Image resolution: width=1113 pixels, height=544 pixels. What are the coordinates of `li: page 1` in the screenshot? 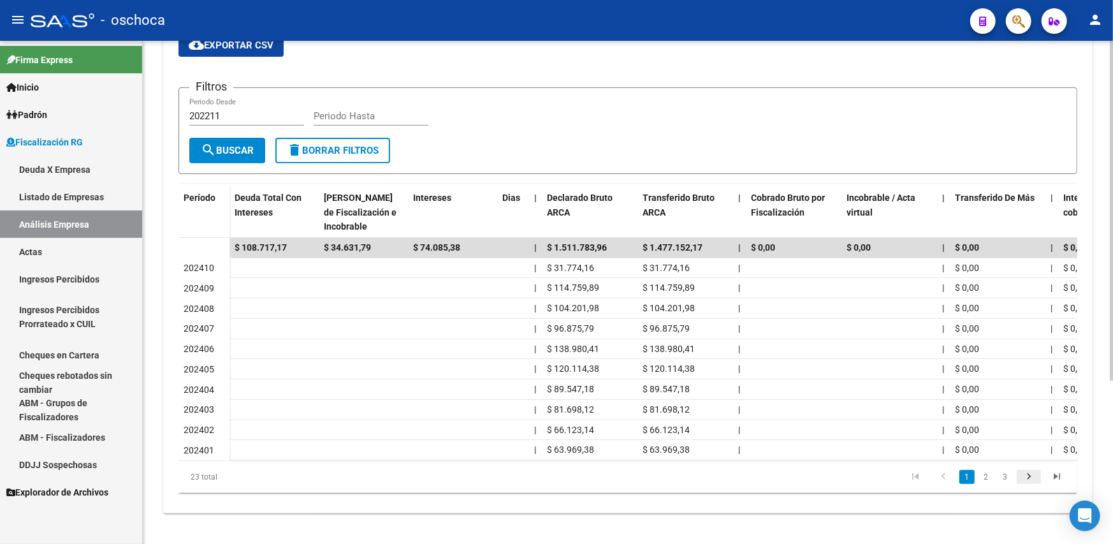 It's located at (967, 477).